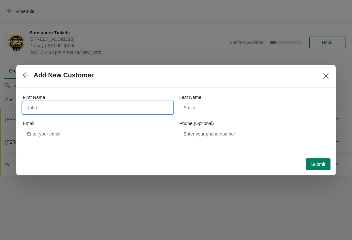 This screenshot has width=352, height=240. What do you see at coordinates (34, 97) in the screenshot?
I see `label: First Name` at bounding box center [34, 97].